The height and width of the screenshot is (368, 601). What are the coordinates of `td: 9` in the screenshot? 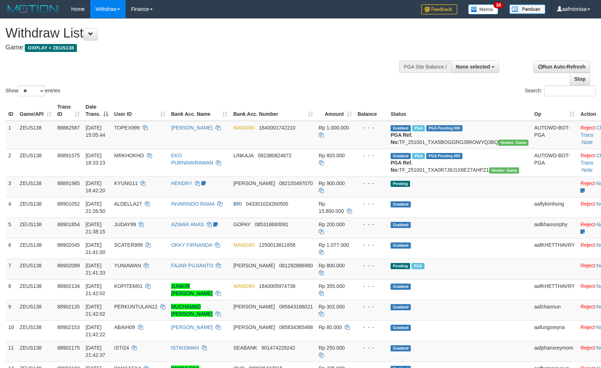 It's located at (11, 310).